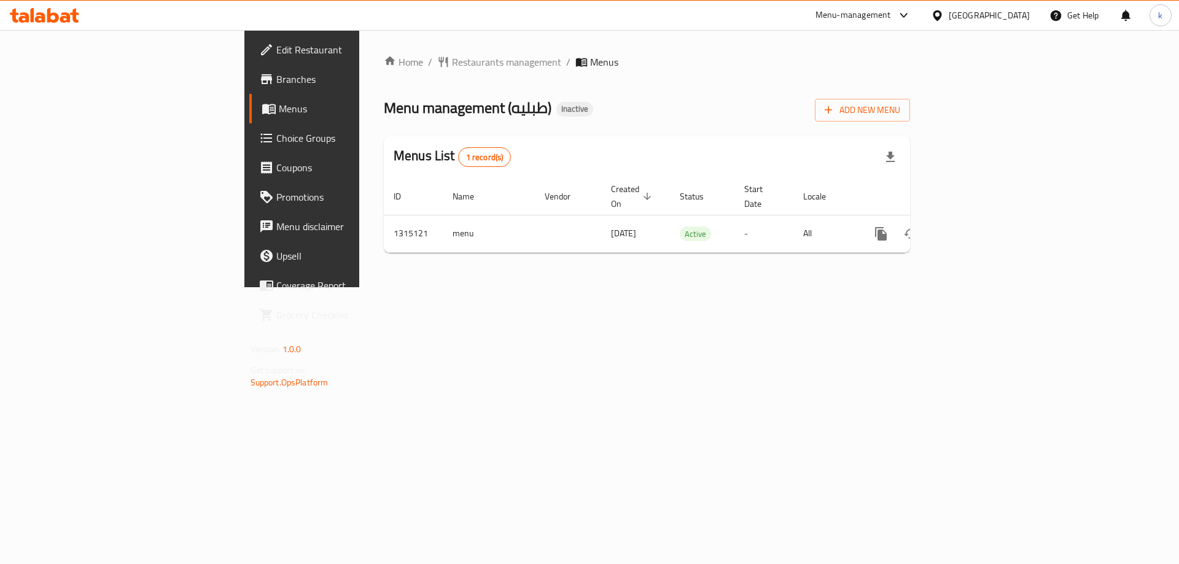  Describe the element at coordinates (699, 197) in the screenshot. I see `span: Status` at that location.